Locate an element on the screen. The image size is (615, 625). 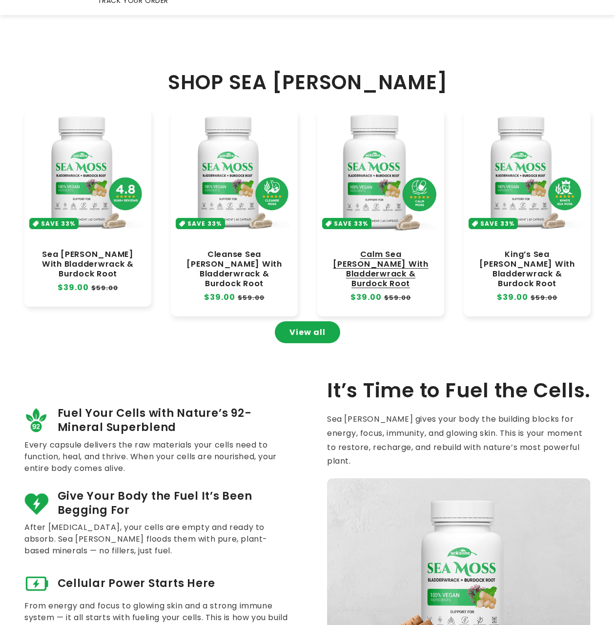
span: Give Your Body the Fuel It’s Been Begging For is located at coordinates (173, 503).